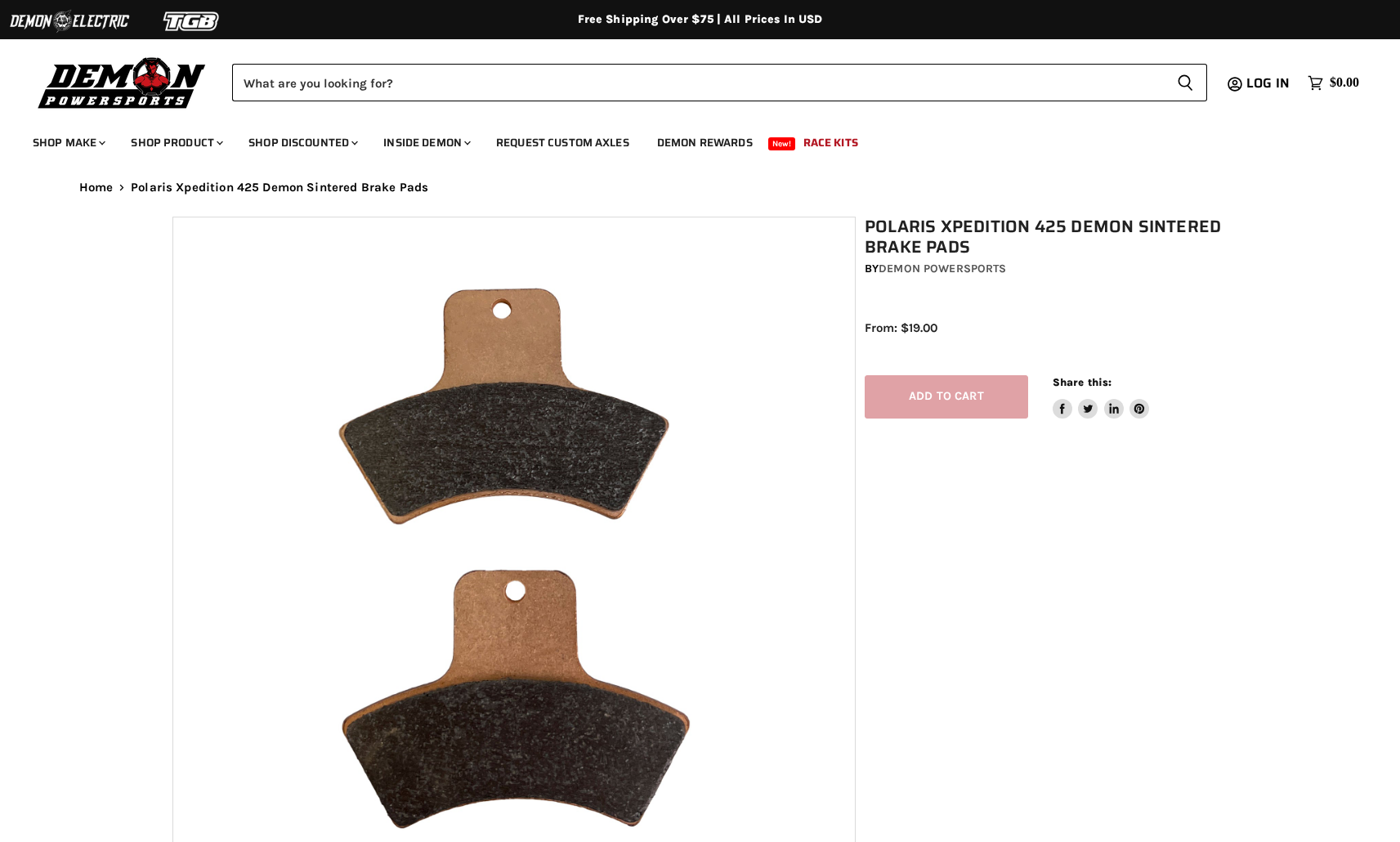 The width and height of the screenshot is (1400, 842). Describe the element at coordinates (1269, 84) in the screenshot. I see `a: Log in` at that location.